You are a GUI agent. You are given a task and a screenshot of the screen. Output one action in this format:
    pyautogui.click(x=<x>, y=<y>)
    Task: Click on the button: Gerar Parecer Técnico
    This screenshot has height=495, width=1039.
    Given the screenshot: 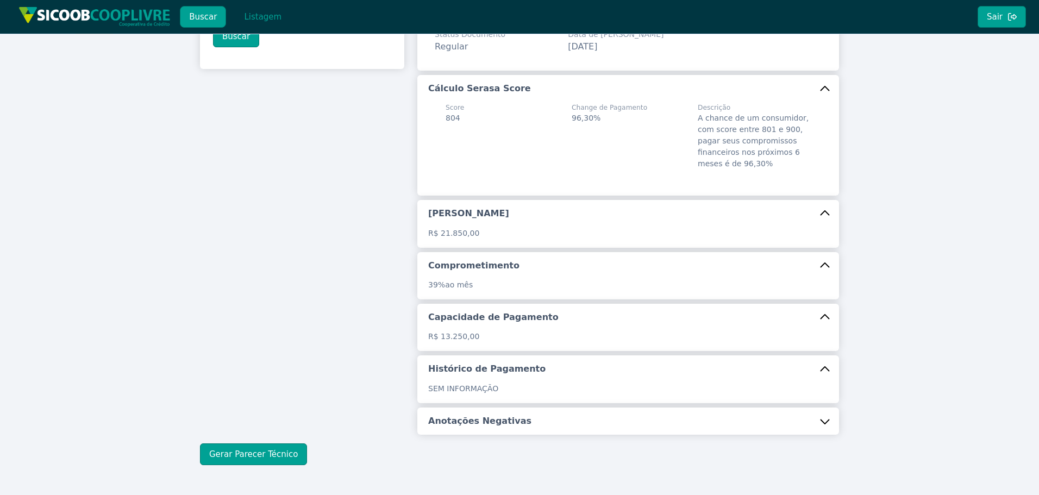 What is the action you would take?
    pyautogui.click(x=253, y=454)
    